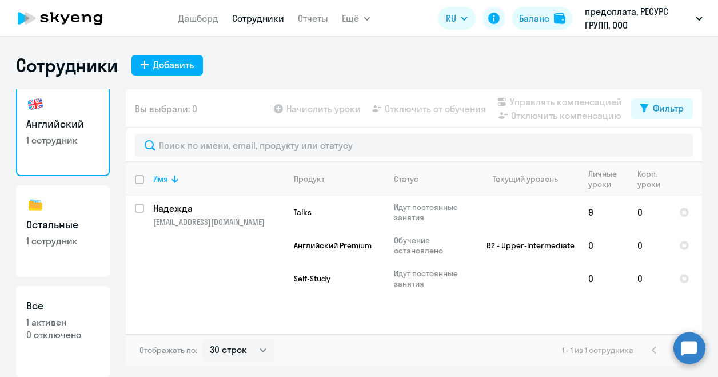 The height and width of the screenshot is (377, 718). I want to click on button: Фильтр, so click(662, 109).